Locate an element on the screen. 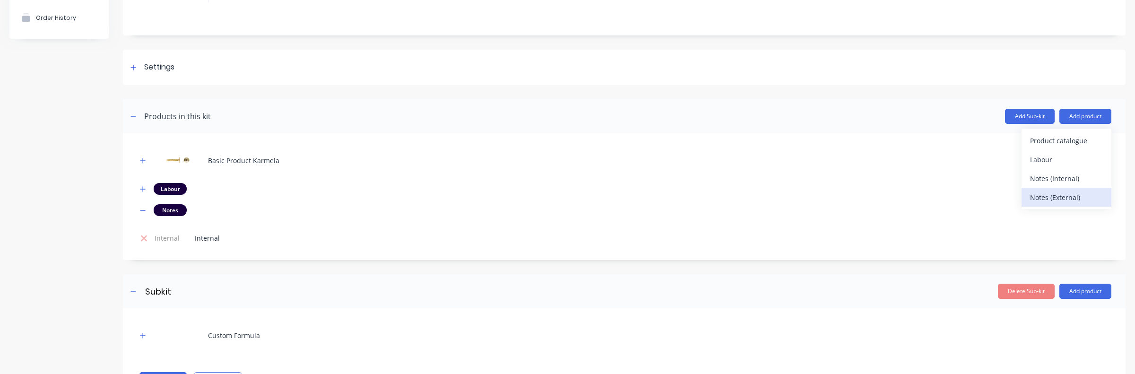 The width and height of the screenshot is (1135, 374). div: Notes (External) is located at coordinates (1067, 197).